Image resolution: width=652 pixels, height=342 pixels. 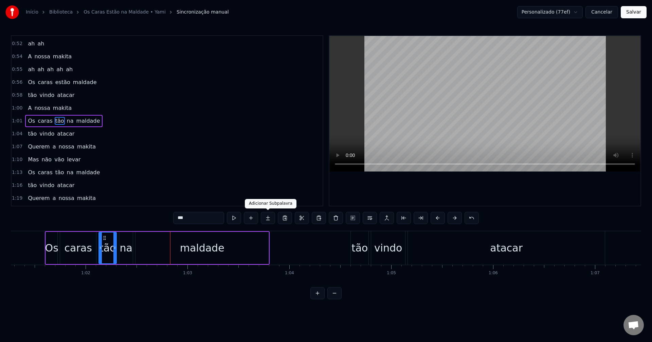 I want to click on span: Sincronização manual, so click(x=203, y=12).